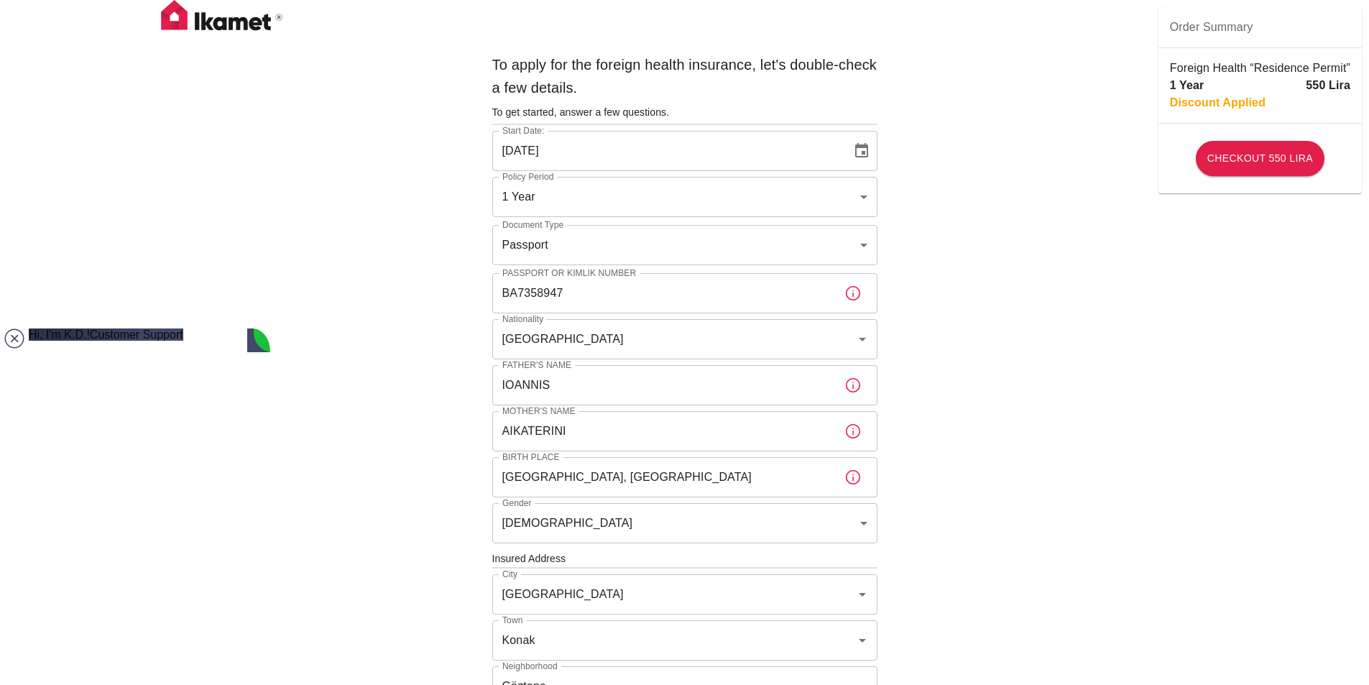  Describe the element at coordinates (685, 197) in the screenshot. I see `div: 1 Year` at that location.